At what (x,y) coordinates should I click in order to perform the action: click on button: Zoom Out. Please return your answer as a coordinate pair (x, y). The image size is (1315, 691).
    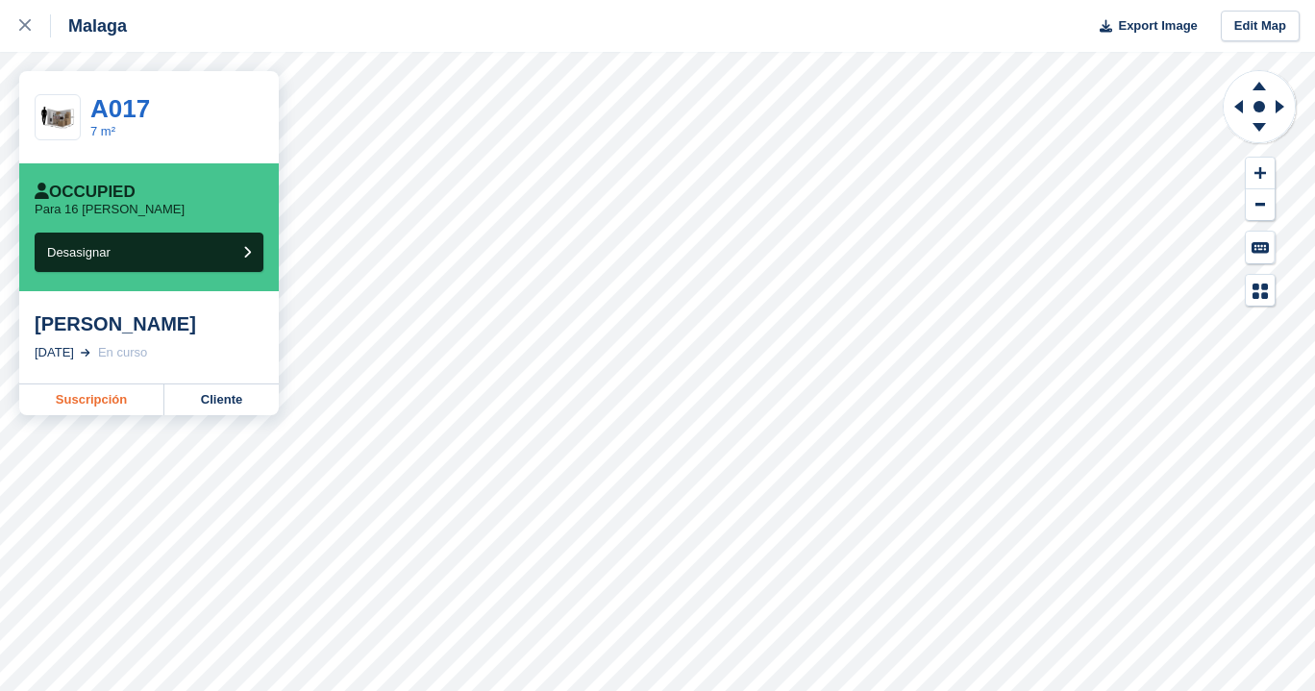
    Looking at the image, I should click on (1260, 205).